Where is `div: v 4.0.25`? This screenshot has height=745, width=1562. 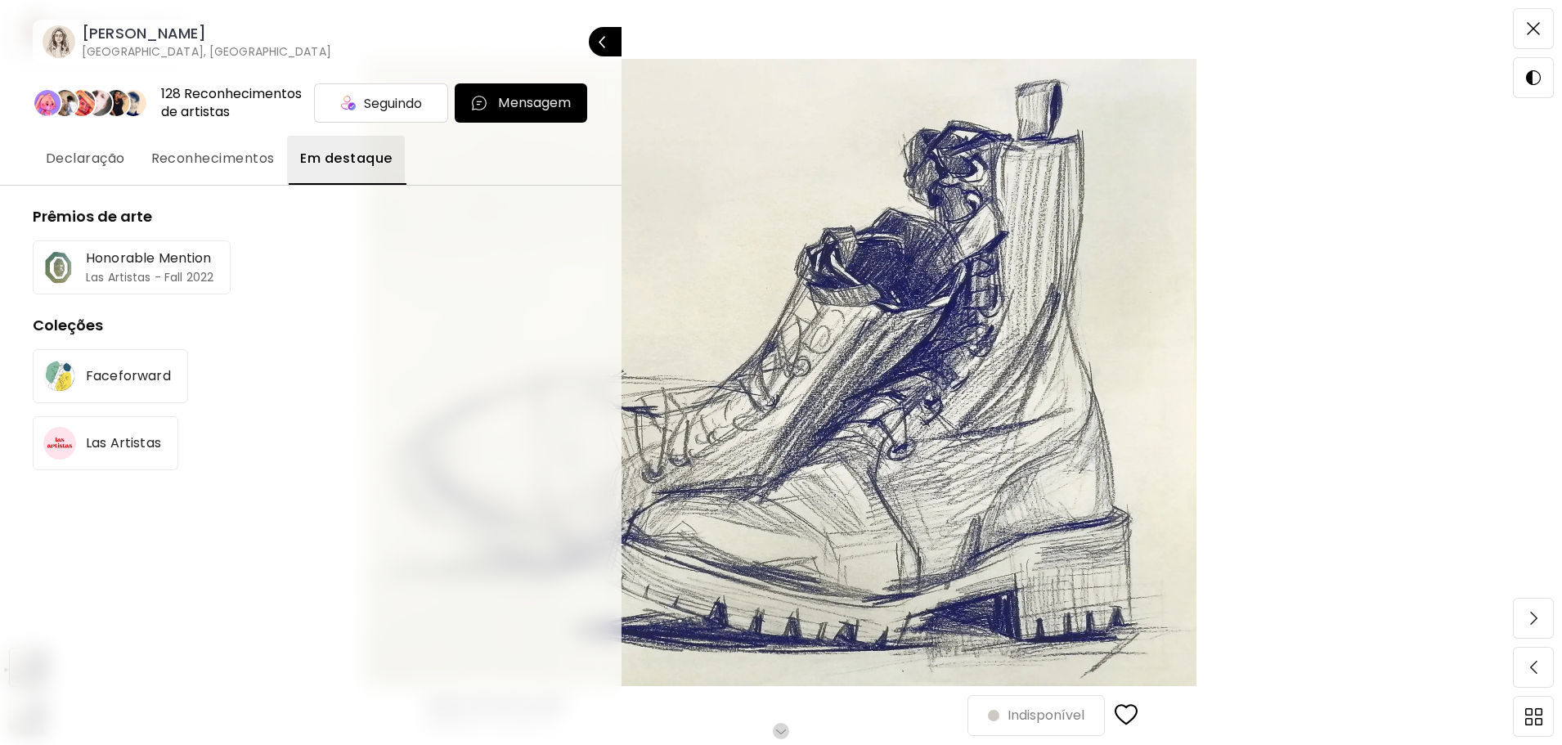
div: v 4.0.25 is located at coordinates (63, 33).